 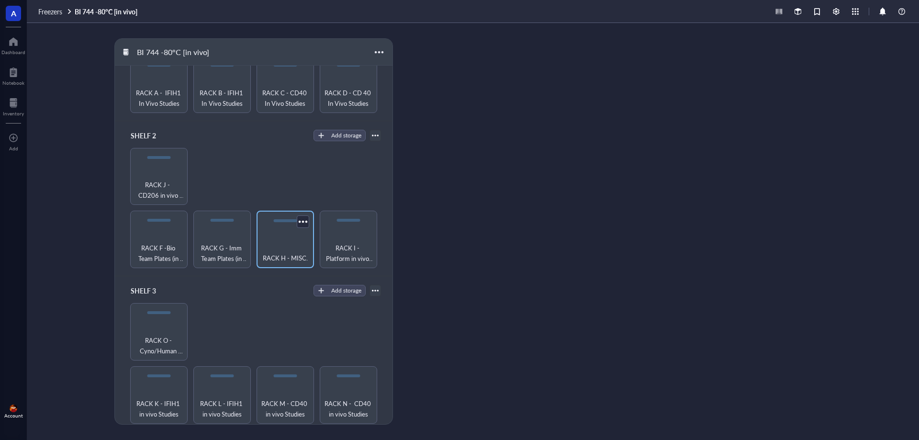 What do you see at coordinates (348, 98) in the screenshot?
I see `span: RACK D - CD 40 In Vivo Studies` at bounding box center [348, 98].